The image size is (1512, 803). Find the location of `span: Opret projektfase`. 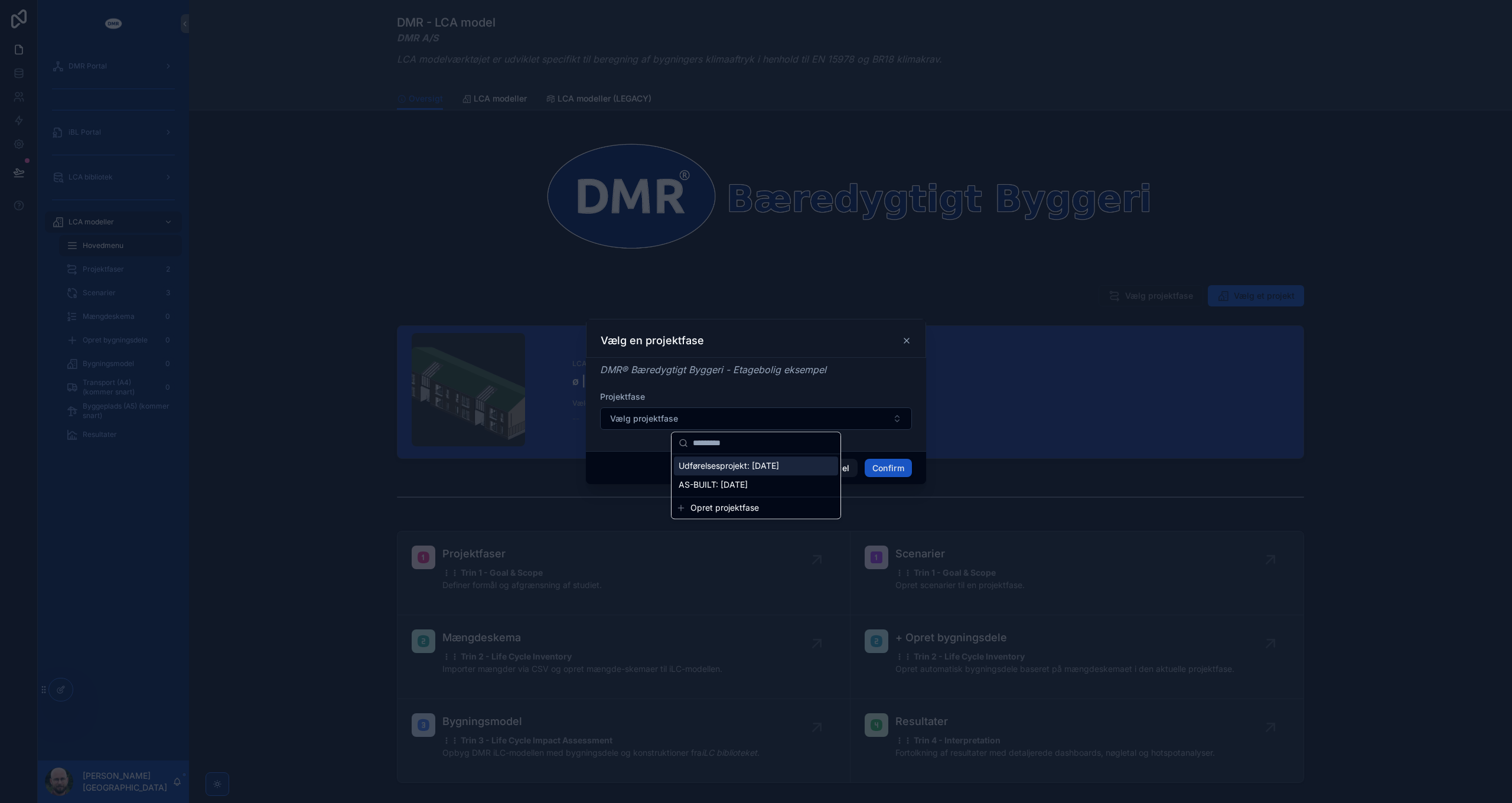

span: Opret projektfase is located at coordinates (724, 508).